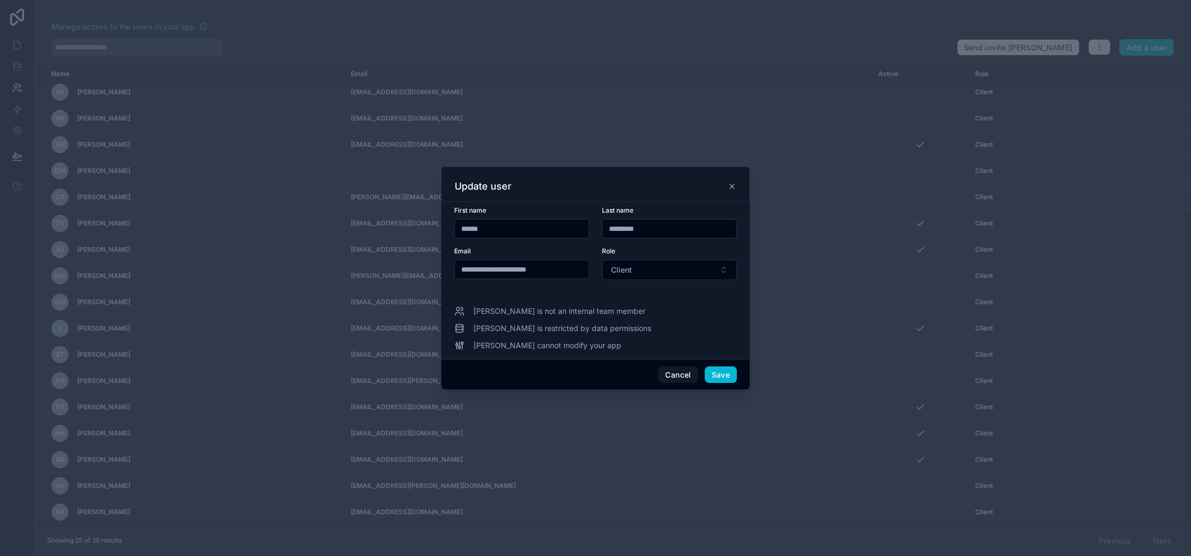 The image size is (1191, 556). What do you see at coordinates (608, 251) in the screenshot?
I see `span: Role` at bounding box center [608, 251].